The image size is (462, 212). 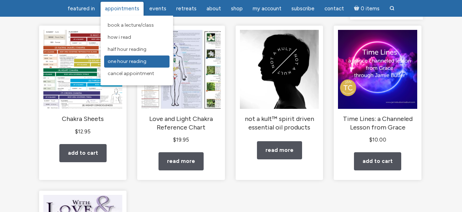 I want to click on h2: Time Lines: a Channeled Lesson from Grace, so click(x=378, y=123).